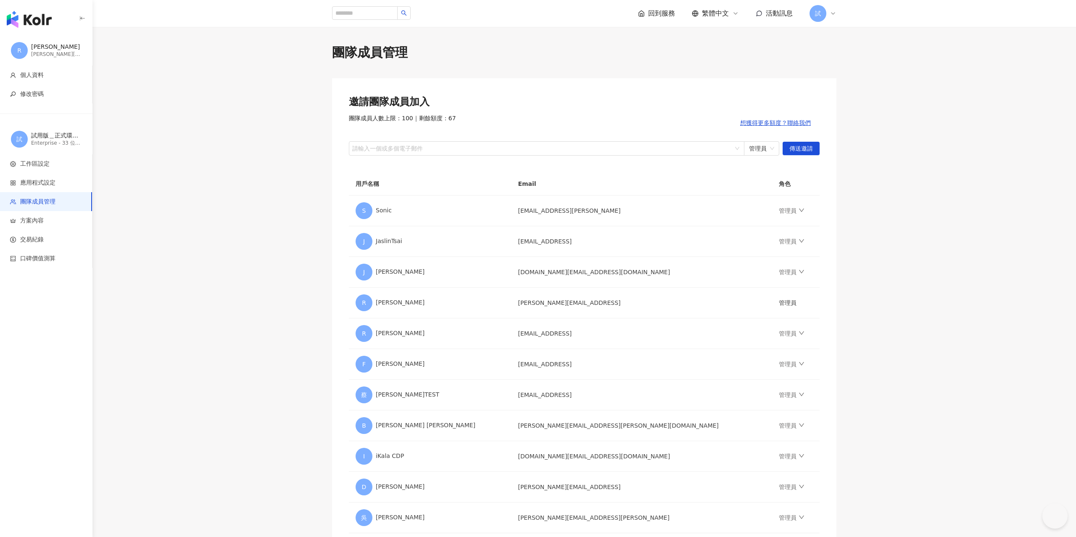 Image resolution: width=1076 pixels, height=537 pixels. I want to click on span: search, so click(404, 13).